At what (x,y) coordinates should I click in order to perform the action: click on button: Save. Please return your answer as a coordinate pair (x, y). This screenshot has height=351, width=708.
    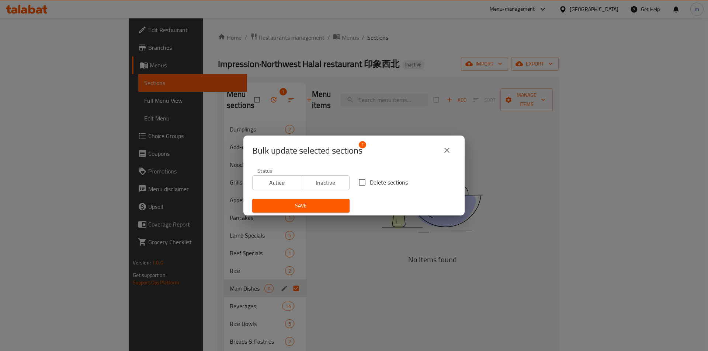
    Looking at the image, I should click on (301, 206).